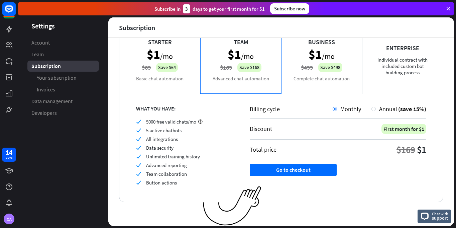 The height and width of the screenshot is (228, 456). Describe the element at coordinates (166, 165) in the screenshot. I see `span: Advanced reporting` at that location.